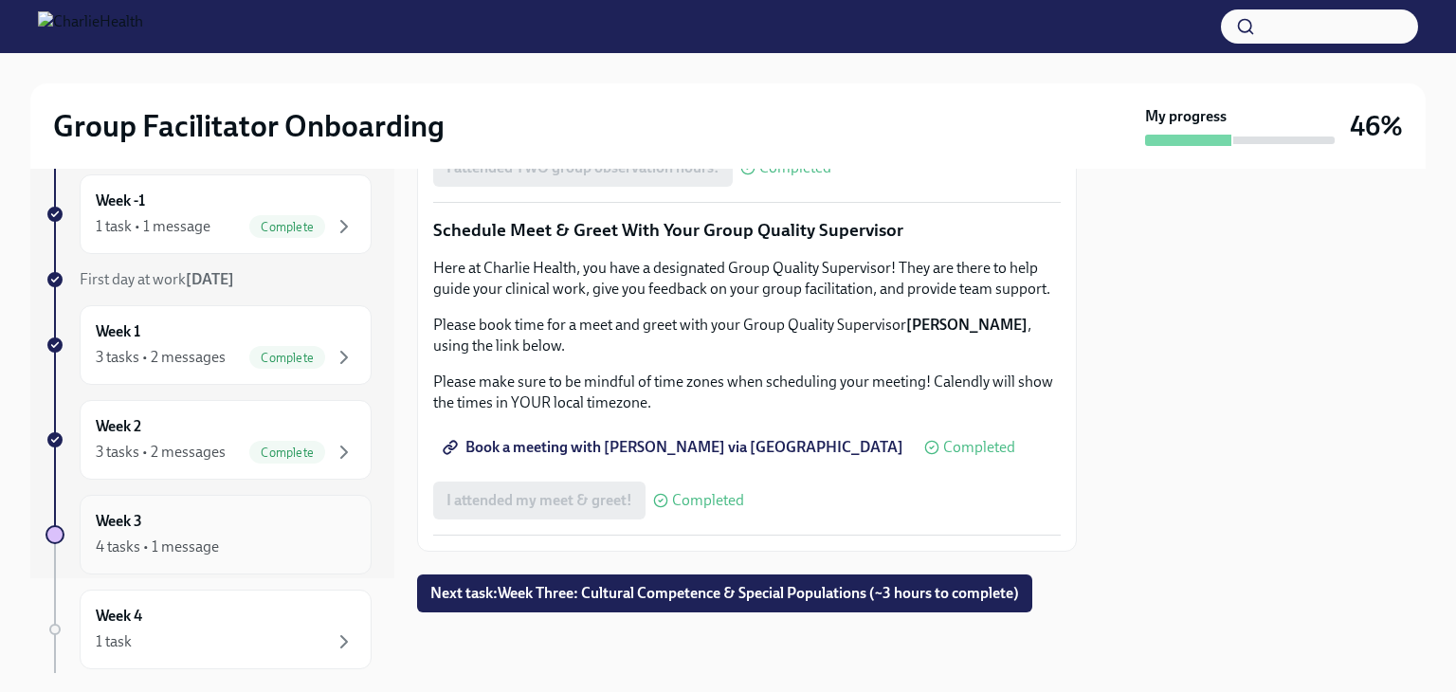 This screenshot has height=692, width=1456. Describe the element at coordinates (724, 593) in the screenshot. I see `button: Next task:Week Three: Cultural Competence & Special Populations (~3 hours to complete)` at that location.